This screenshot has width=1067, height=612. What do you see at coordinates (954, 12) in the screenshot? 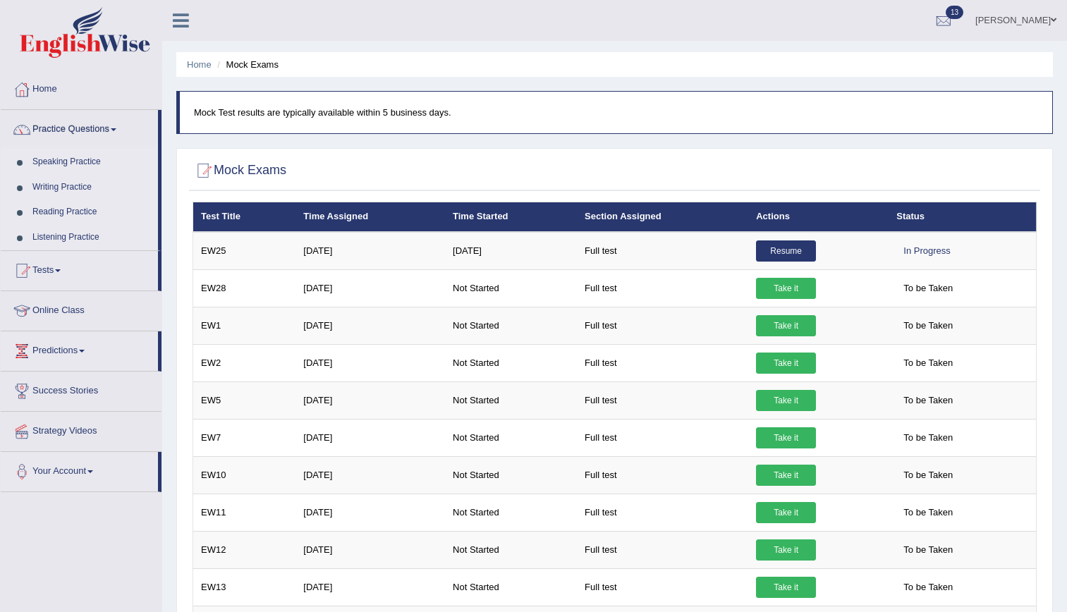
I see `span: 13` at bounding box center [954, 12].